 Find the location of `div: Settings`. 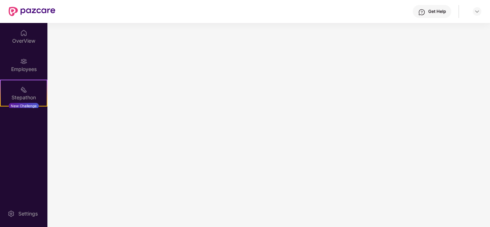

div: Settings is located at coordinates (28, 214).